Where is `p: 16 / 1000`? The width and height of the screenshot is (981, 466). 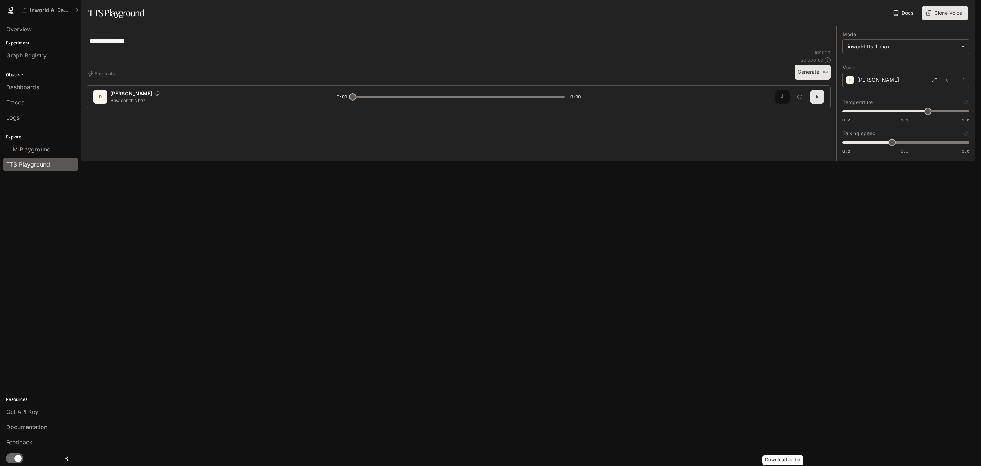
p: 16 / 1000 is located at coordinates (822, 52).